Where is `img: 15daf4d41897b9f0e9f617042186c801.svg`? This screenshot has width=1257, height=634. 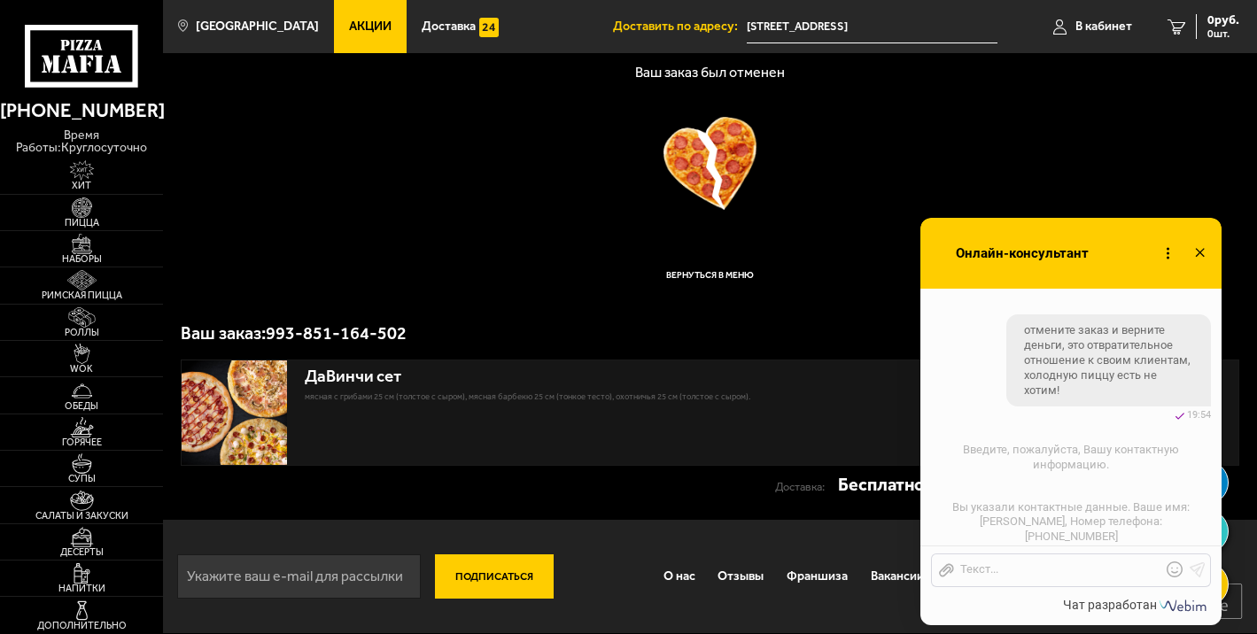 img: 15daf4d41897b9f0e9f617042186c801.svg is located at coordinates (489, 27).